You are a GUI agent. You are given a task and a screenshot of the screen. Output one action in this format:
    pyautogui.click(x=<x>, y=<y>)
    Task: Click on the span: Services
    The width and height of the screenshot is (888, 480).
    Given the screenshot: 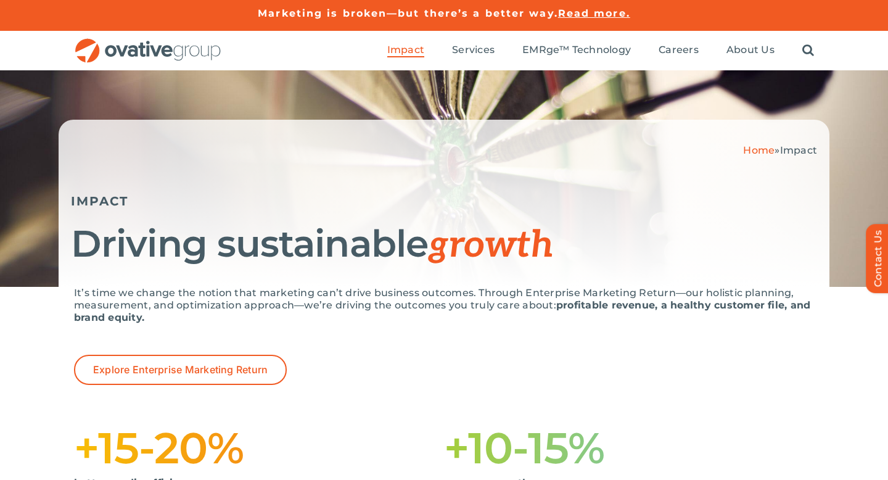 What is the action you would take?
    pyautogui.click(x=473, y=50)
    